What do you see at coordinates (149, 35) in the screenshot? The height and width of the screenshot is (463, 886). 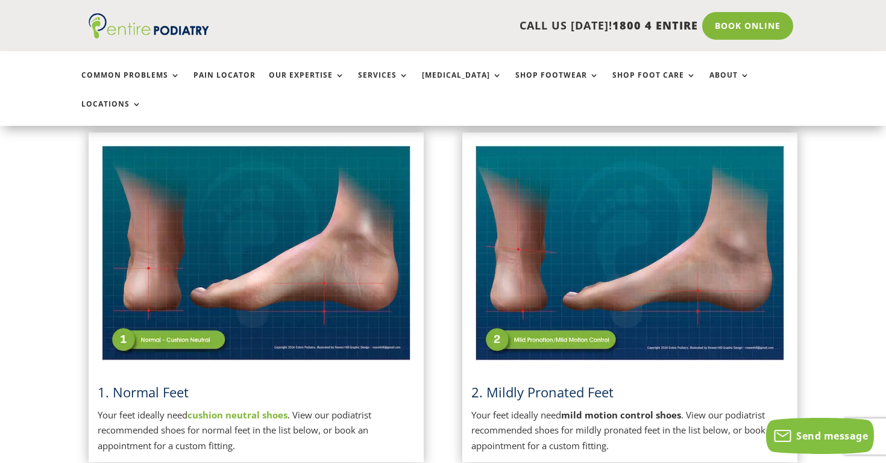 I see `a: Entire Podiatry` at bounding box center [149, 35].